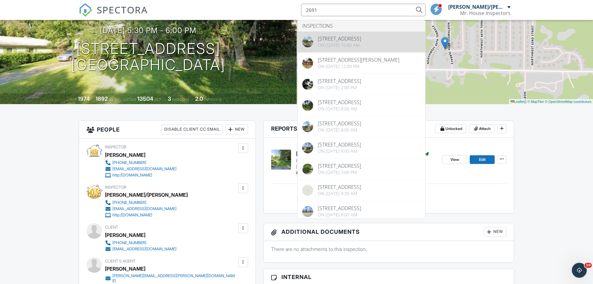 The width and height of the screenshot is (593, 284). What do you see at coordinates (169, 98) in the screenshot?
I see `div: 3` at bounding box center [169, 98].